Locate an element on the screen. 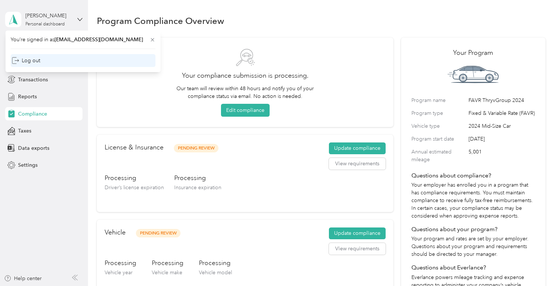 The image size is (558, 286). p: Your program and rates are set by your employer. Questions about your program and requirements sh... is located at coordinates (474, 247).